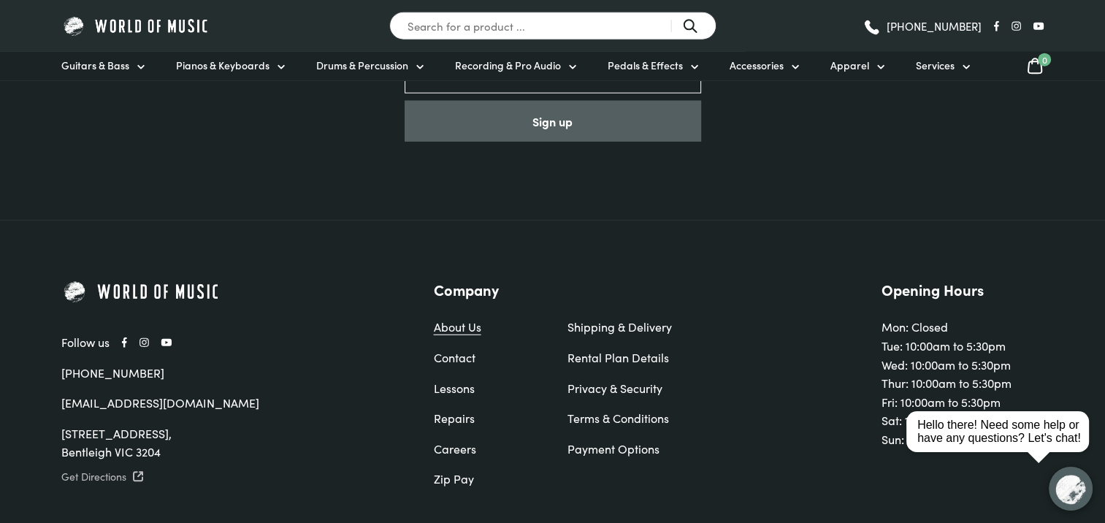 The height and width of the screenshot is (523, 1105). What do you see at coordinates (485, 418) in the screenshot?
I see `a: Repairs` at bounding box center [485, 418].